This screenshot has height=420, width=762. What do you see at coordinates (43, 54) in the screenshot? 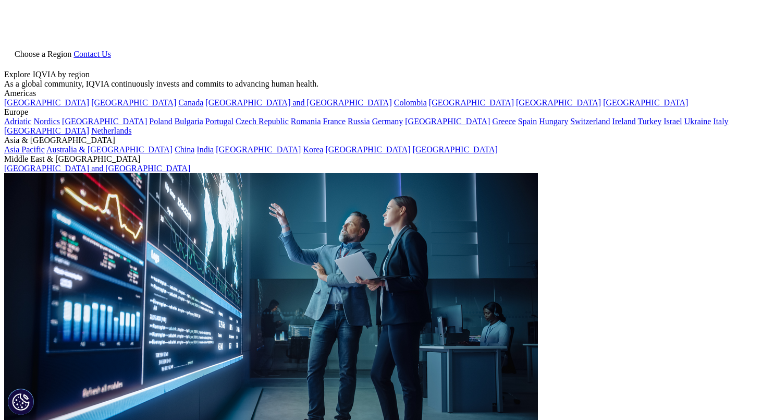
I see `span: Choose a Region` at bounding box center [43, 54].